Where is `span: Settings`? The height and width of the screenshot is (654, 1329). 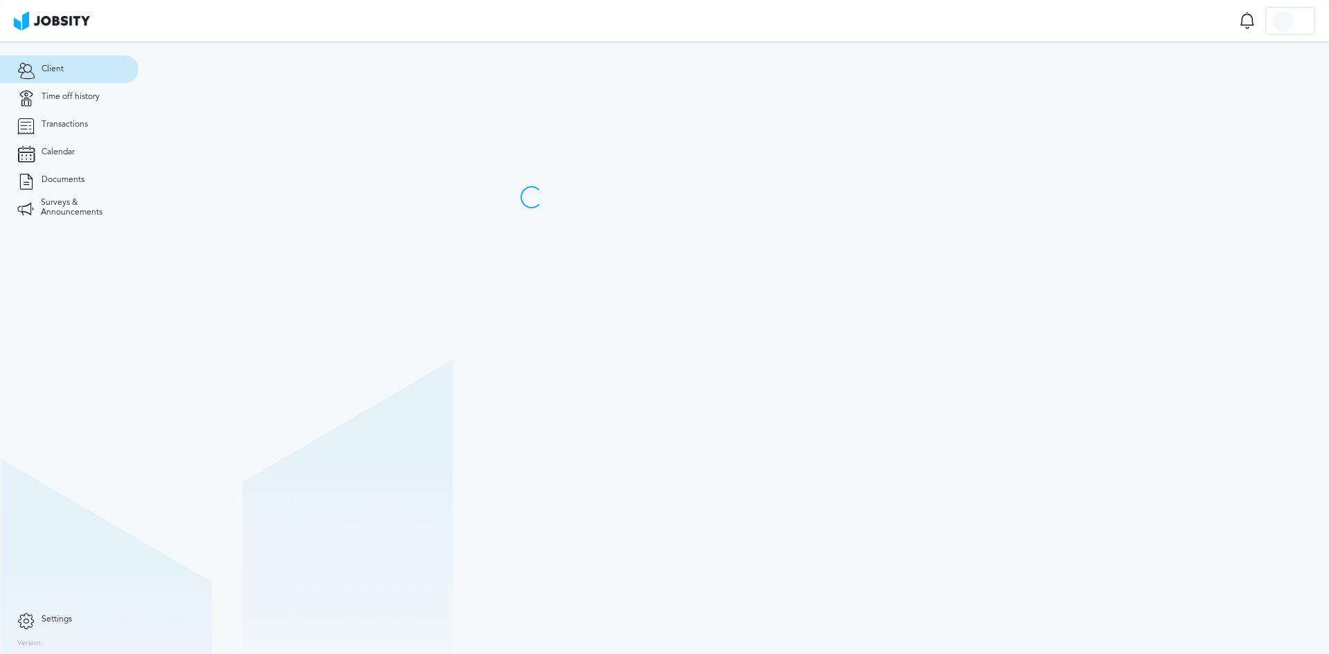 span: Settings is located at coordinates (57, 619).